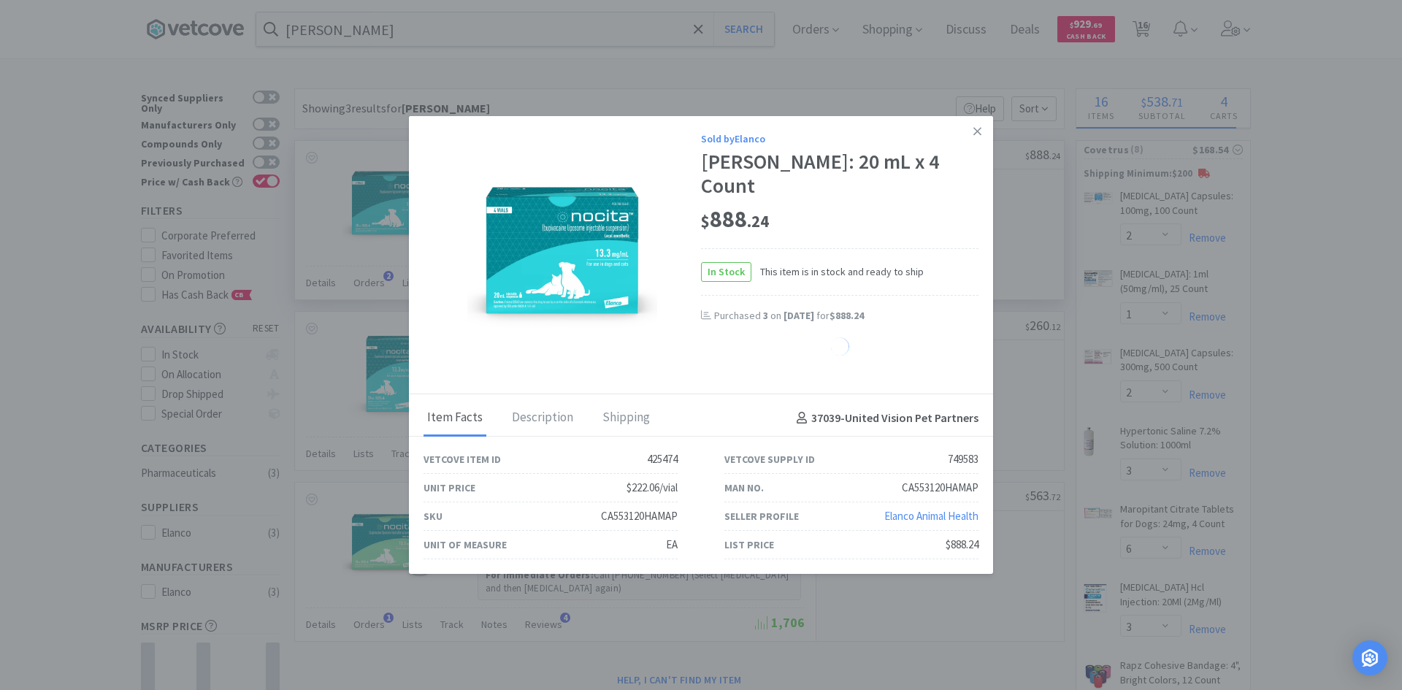 The height and width of the screenshot is (690, 1402). I want to click on div: Vetcove Item ID, so click(462, 459).